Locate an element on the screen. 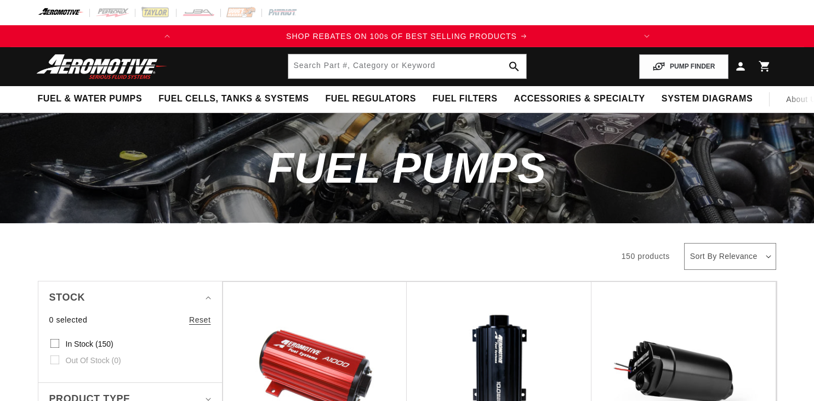 This screenshot has height=401, width=814. span: Fuel Filters is located at coordinates (465, 99).